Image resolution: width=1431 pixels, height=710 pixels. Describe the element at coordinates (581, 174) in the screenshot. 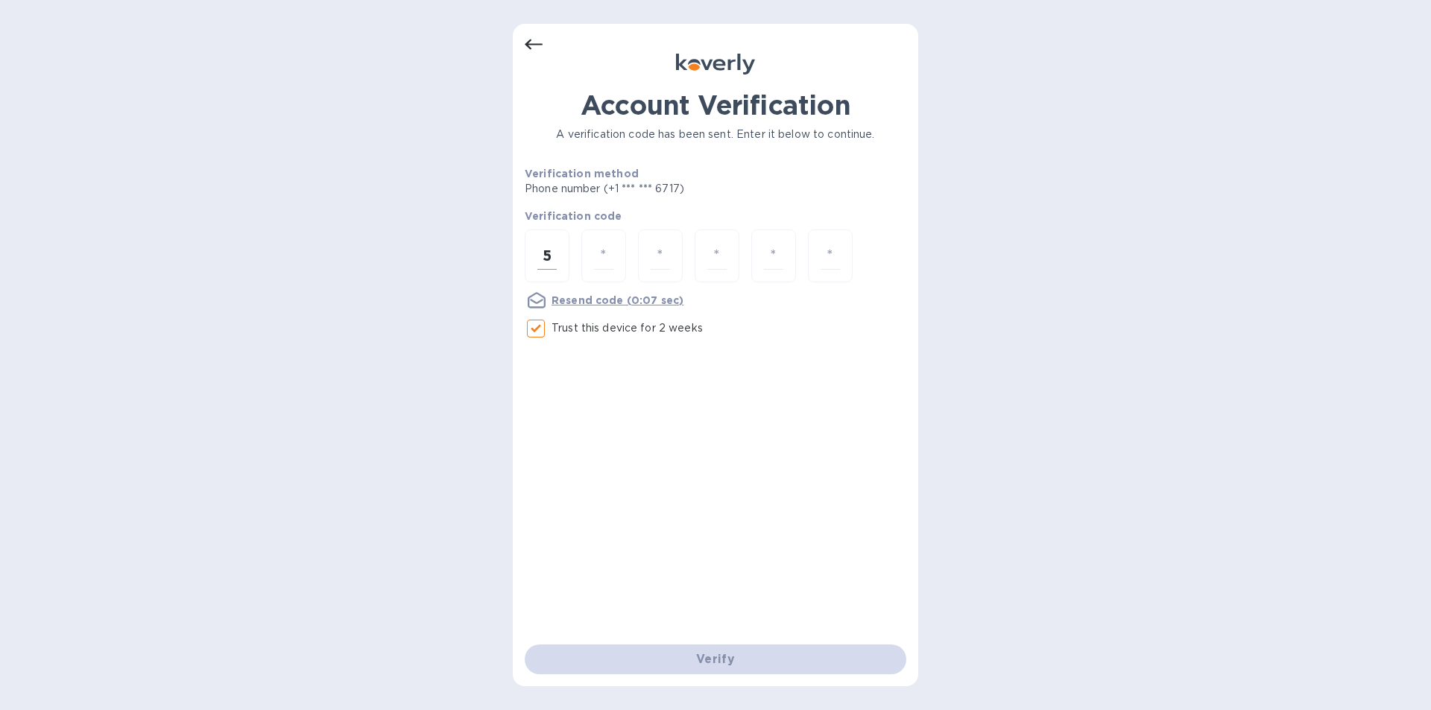

I see `b: Verification method` at that location.